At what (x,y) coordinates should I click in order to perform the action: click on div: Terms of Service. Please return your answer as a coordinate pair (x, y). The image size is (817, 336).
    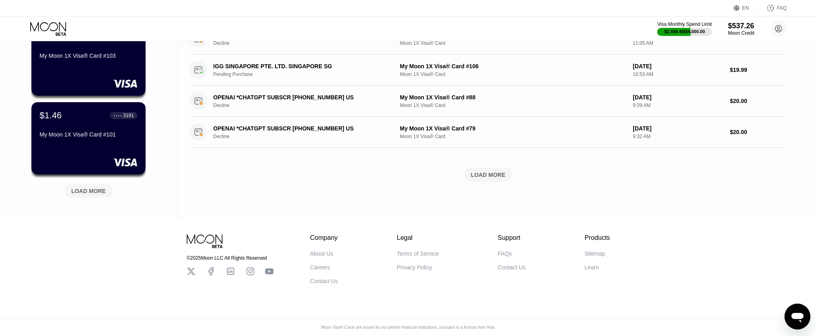
    Looking at the image, I should click on (418, 253).